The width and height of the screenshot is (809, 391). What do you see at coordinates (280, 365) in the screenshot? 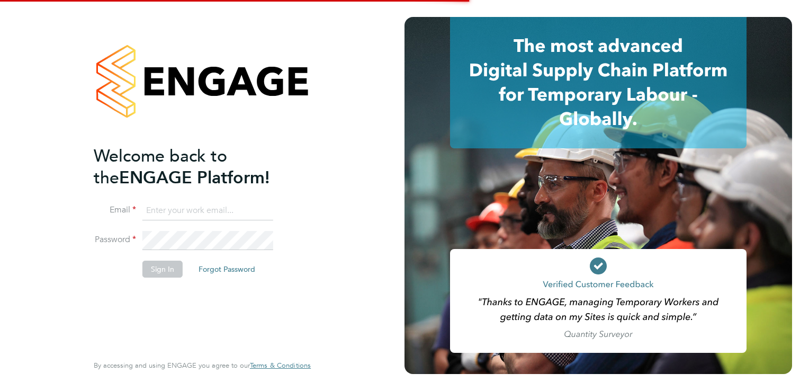
I see `span: Terms & Conditions` at bounding box center [280, 365].